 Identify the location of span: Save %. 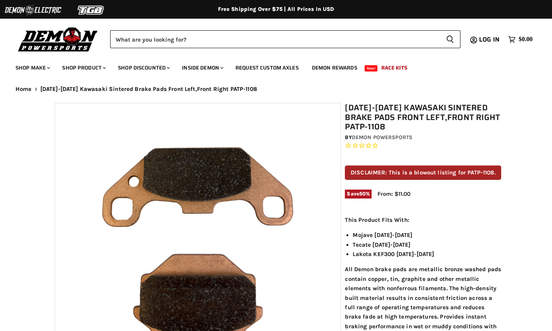
(358, 194).